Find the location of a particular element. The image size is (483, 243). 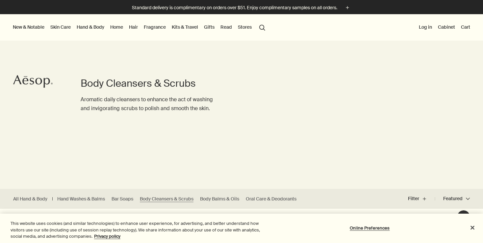

a: Oral Care & Deodorants is located at coordinates (271, 199).